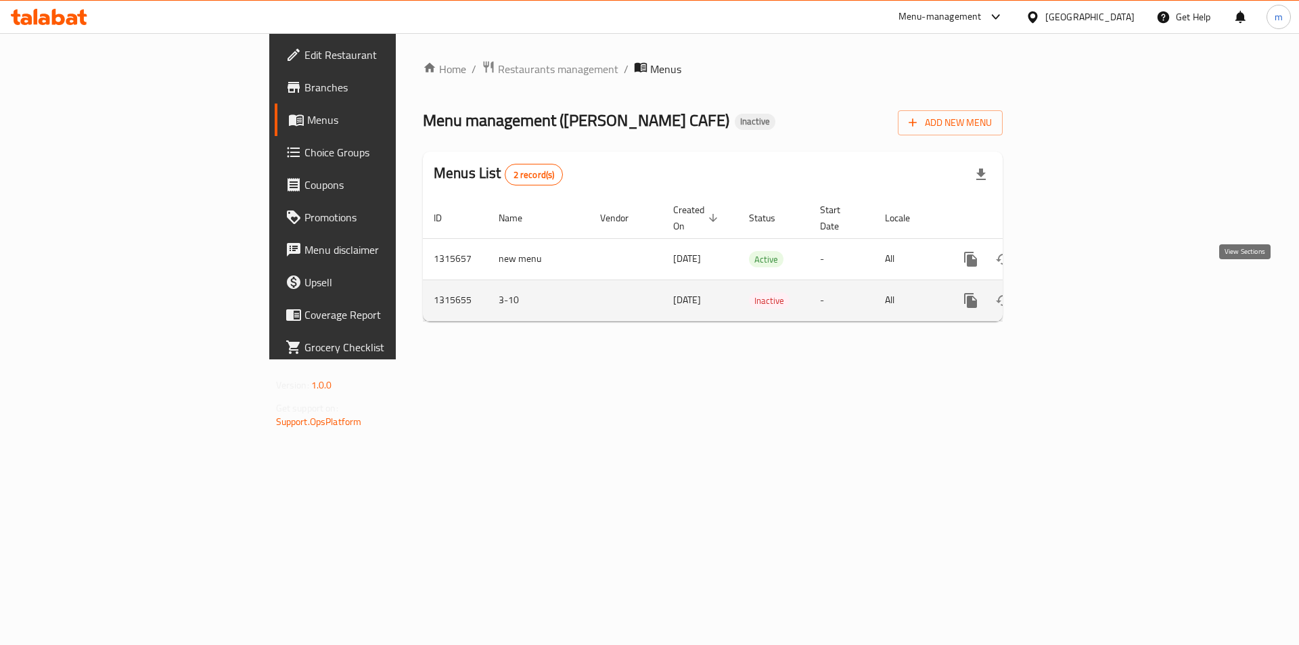 The image size is (1299, 645). Describe the element at coordinates (766, 259) in the screenshot. I see `span: Active` at that location.